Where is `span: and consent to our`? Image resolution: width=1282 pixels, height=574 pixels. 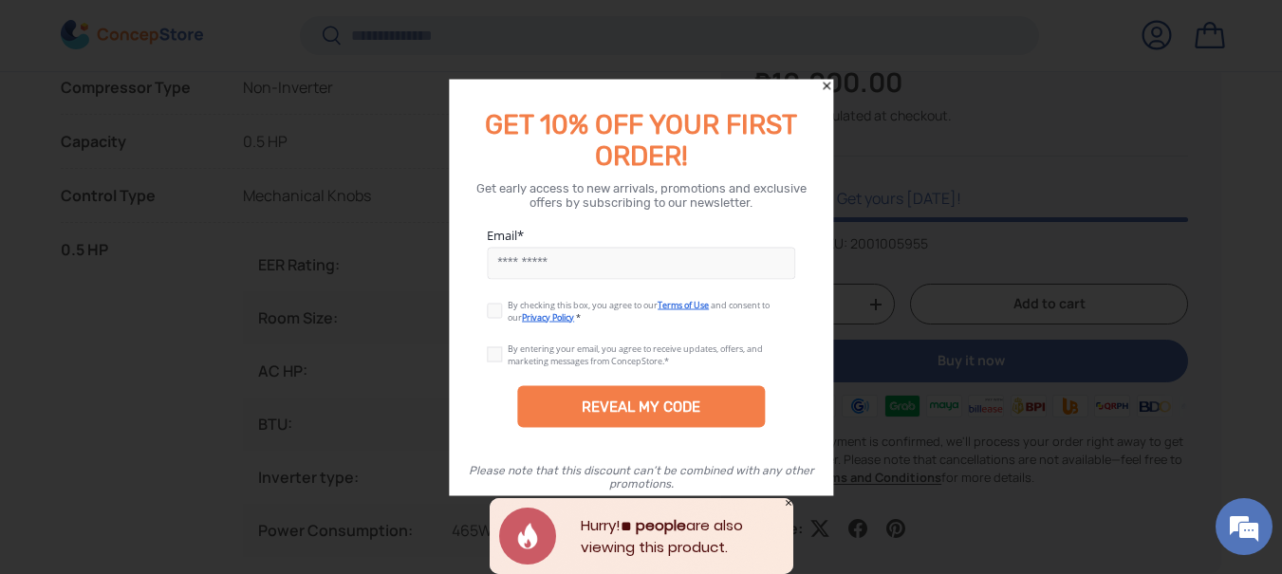
span: and consent to our is located at coordinates (639, 310).